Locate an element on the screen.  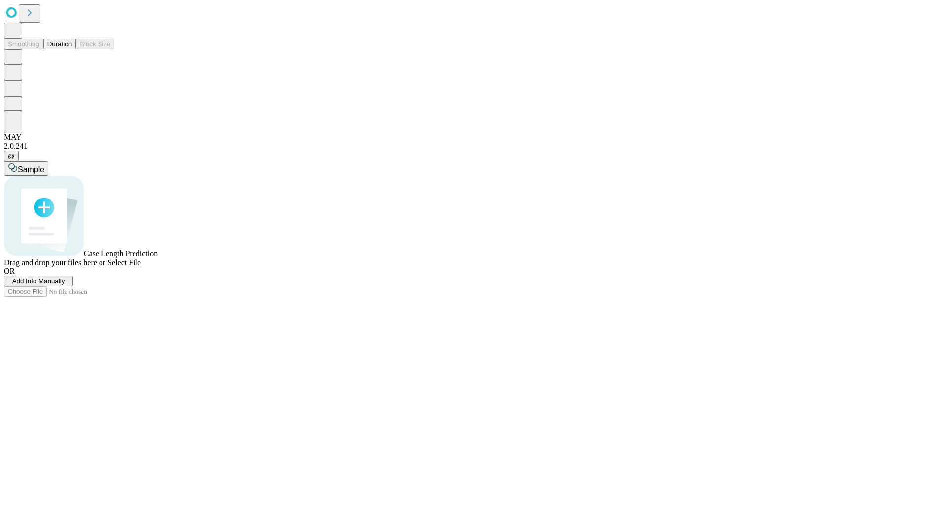
div: MAY is located at coordinates (473, 137).